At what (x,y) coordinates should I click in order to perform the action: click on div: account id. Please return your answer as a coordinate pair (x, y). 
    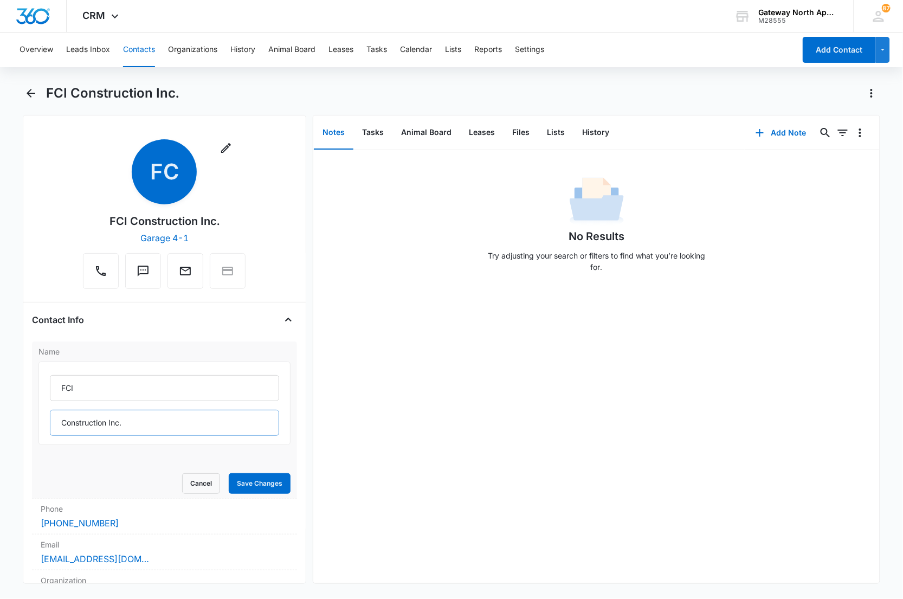
    Looking at the image, I should click on (798, 21).